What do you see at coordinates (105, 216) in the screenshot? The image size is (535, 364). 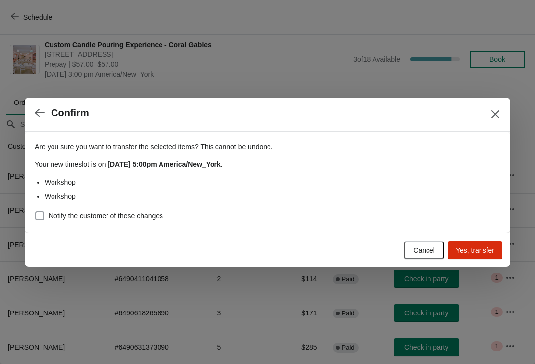 I see `span: Notify the customer of these changes` at bounding box center [105, 216].